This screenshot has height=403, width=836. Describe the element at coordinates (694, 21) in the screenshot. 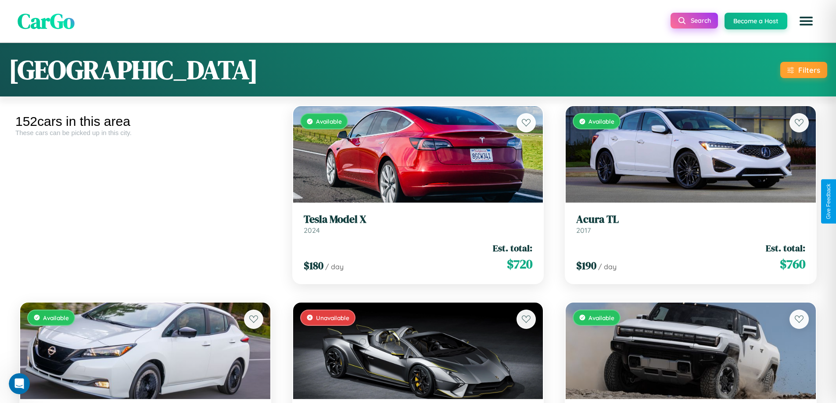

I see `button: Search` at that location.